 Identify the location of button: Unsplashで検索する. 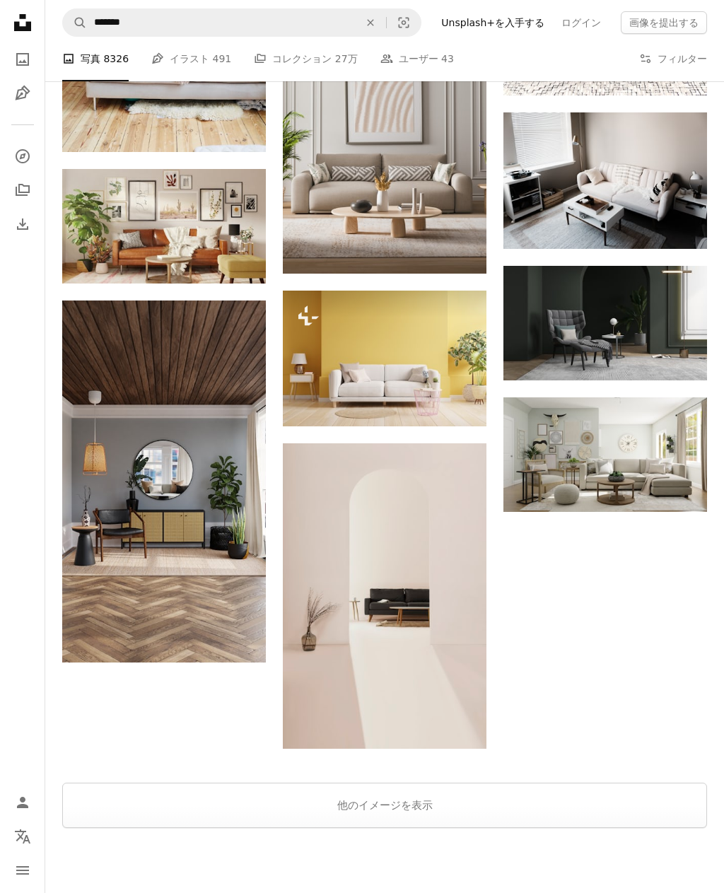
(75, 23).